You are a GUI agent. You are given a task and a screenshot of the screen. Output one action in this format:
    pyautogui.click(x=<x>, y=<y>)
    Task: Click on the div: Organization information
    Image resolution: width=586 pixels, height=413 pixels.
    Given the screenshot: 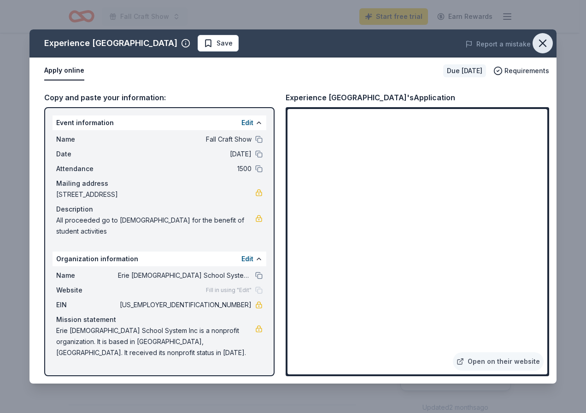 What is the action you would take?
    pyautogui.click(x=159, y=259)
    